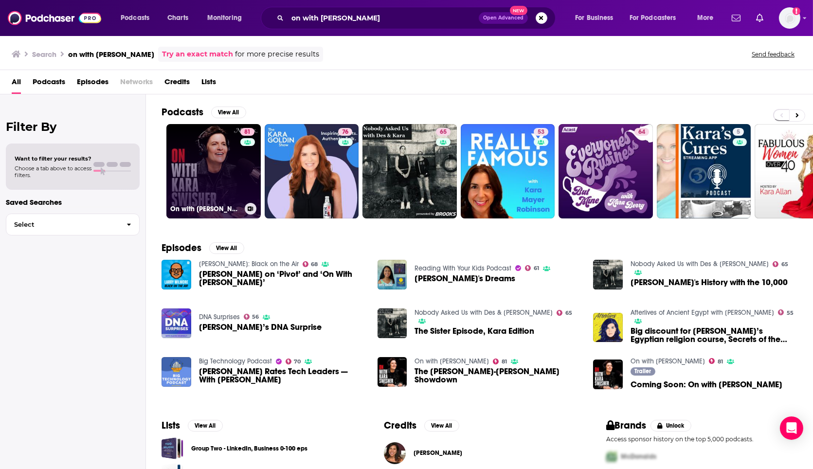 The width and height of the screenshot is (813, 469). I want to click on span: Open Advanced, so click(503, 18).